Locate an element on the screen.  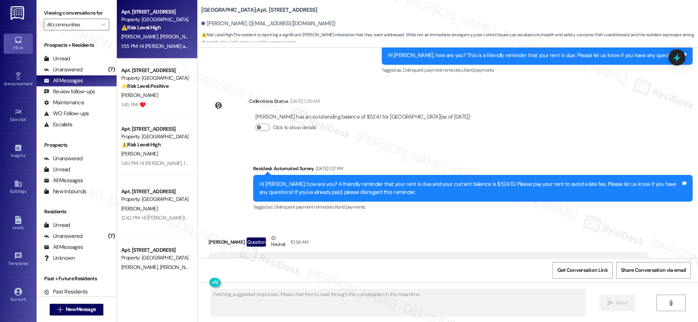
button: Share Conversation via email is located at coordinates (654, 270).